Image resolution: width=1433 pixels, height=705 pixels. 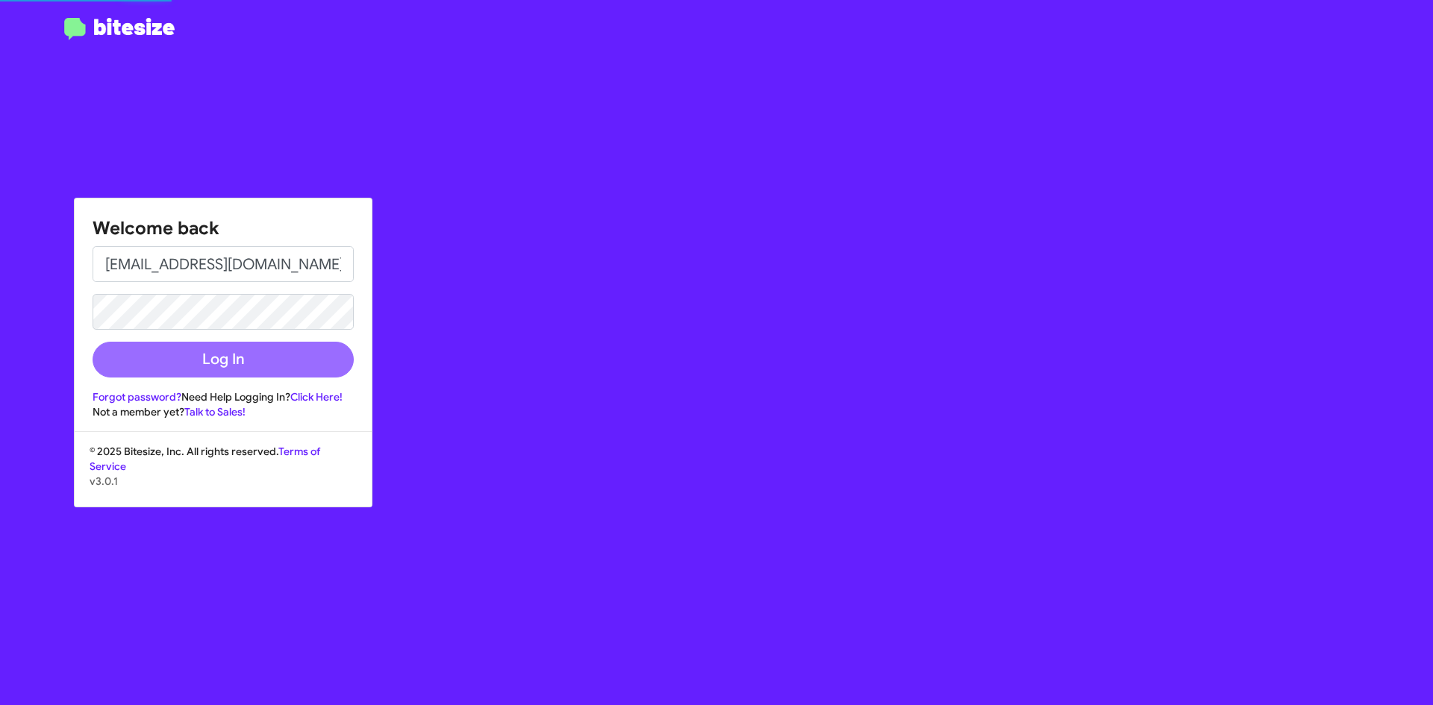 What do you see at coordinates (137, 397) in the screenshot?
I see `a: Forgot password?` at bounding box center [137, 397].